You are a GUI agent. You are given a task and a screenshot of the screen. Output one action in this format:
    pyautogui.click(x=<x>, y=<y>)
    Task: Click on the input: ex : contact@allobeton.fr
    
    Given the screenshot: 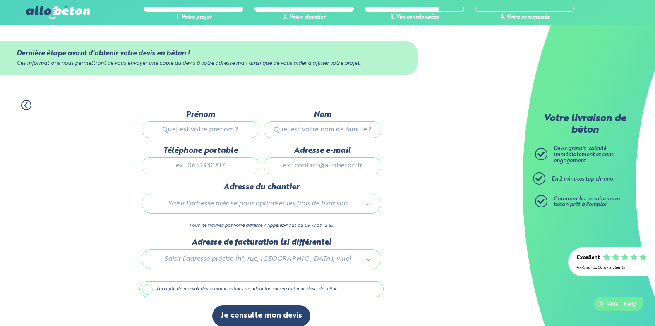 What is the action you would take?
    pyautogui.click(x=322, y=166)
    